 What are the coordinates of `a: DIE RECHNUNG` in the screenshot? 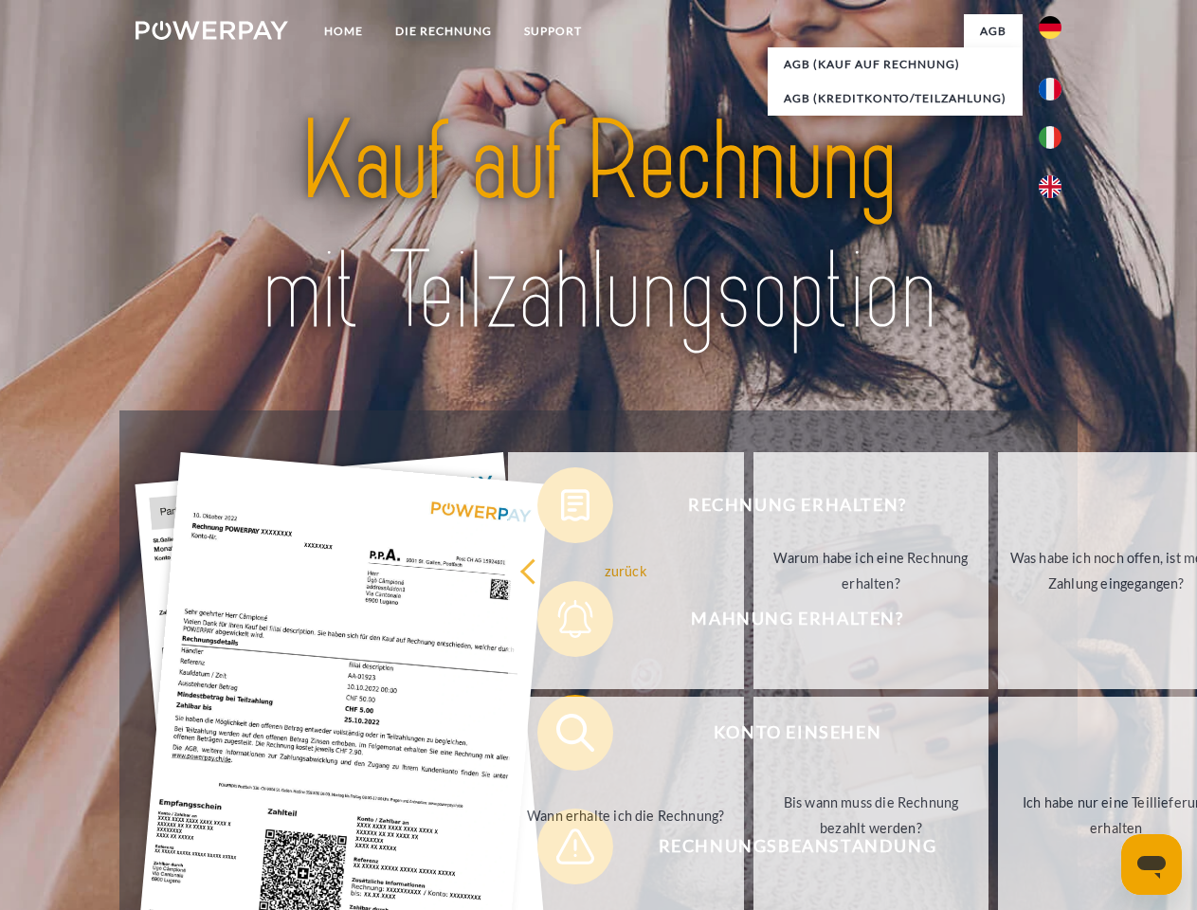 It's located at (444, 31).